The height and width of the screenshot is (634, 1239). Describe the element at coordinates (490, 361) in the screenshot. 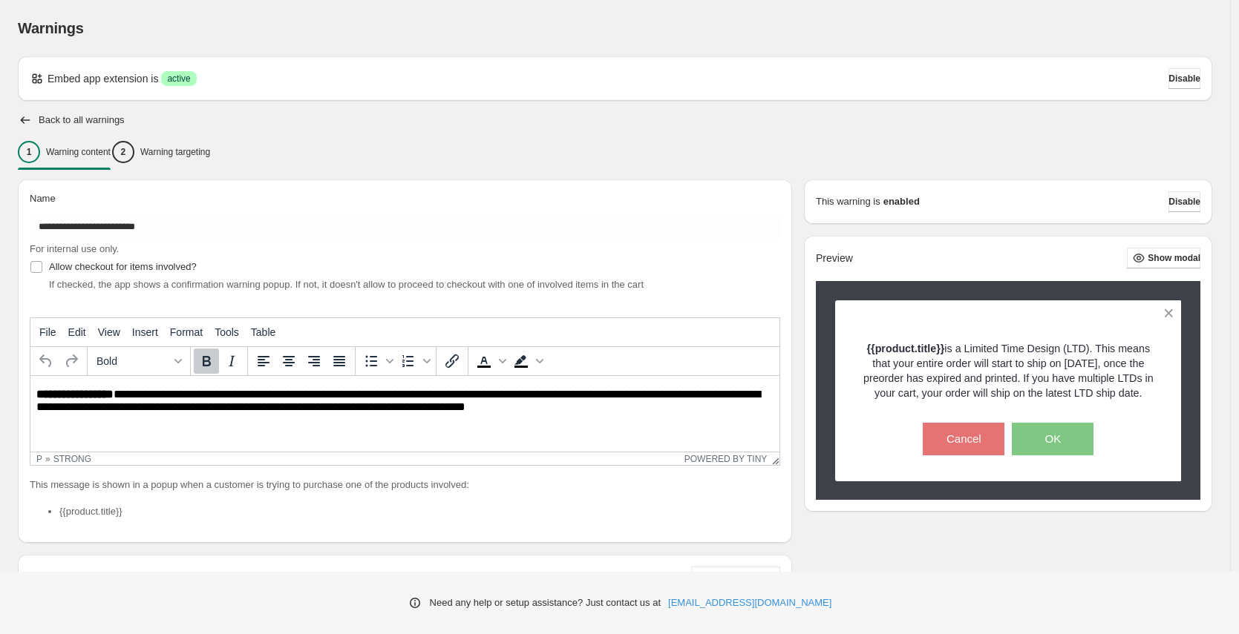

I see `div: Text color` at that location.